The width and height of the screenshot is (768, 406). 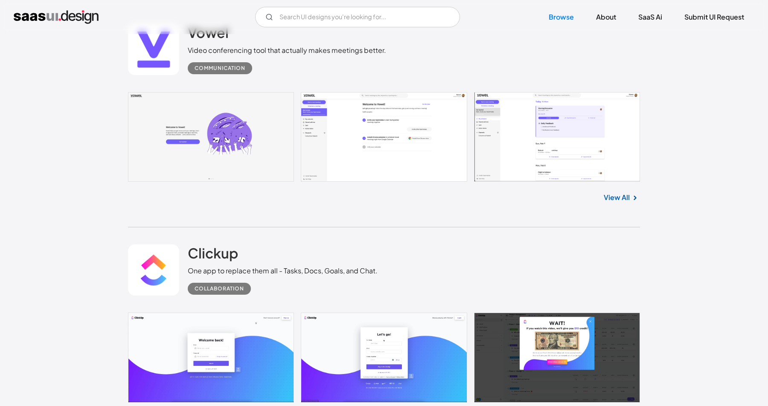 What do you see at coordinates (213, 253) in the screenshot?
I see `h2: Clickup` at bounding box center [213, 253].